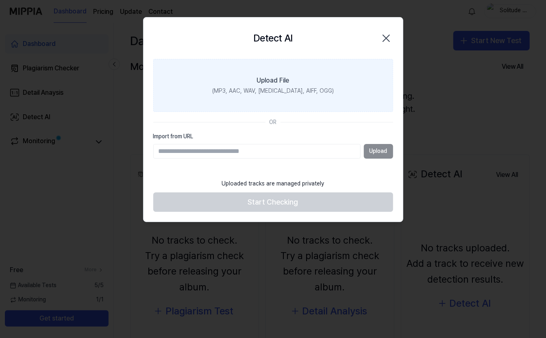 The width and height of the screenshot is (546, 338). What do you see at coordinates (273, 184) in the screenshot?
I see `div: Uploaded tracks are managed privately` at bounding box center [273, 184].